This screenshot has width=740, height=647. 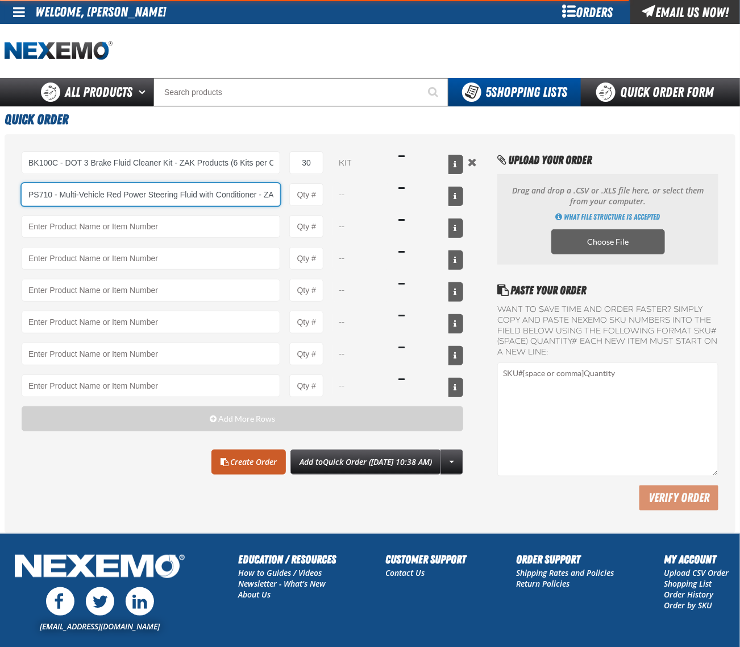 I want to click on label: Choose CSV, XLSX or ODS file to import multiple products. Opens a popup, so click(x=608, y=242).